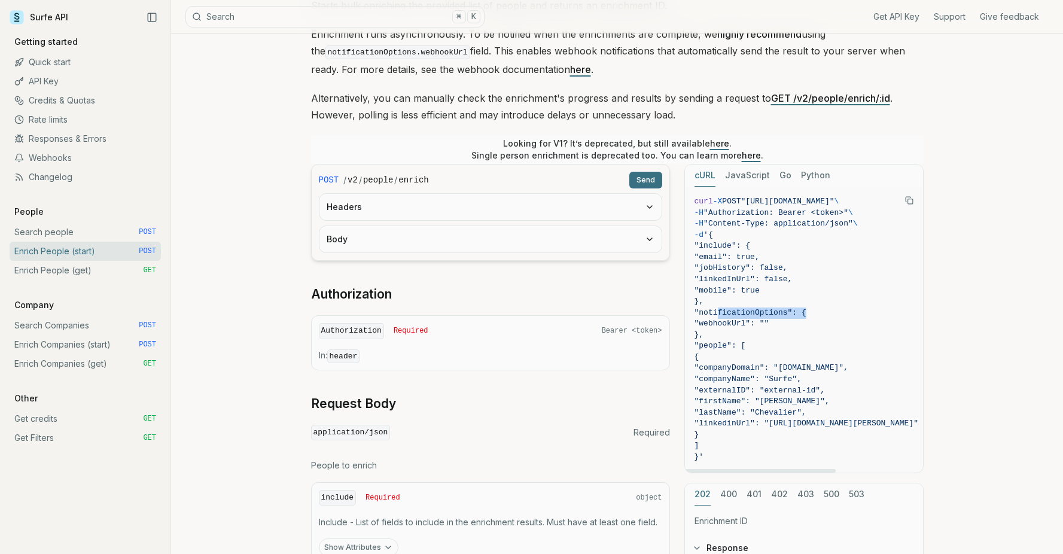  I want to click on span: "linkedInUrl": false,, so click(743, 279).